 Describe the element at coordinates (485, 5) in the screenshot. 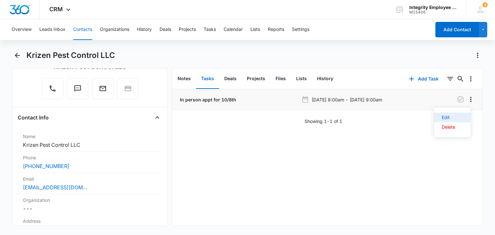

I see `div: notifications count` at that location.